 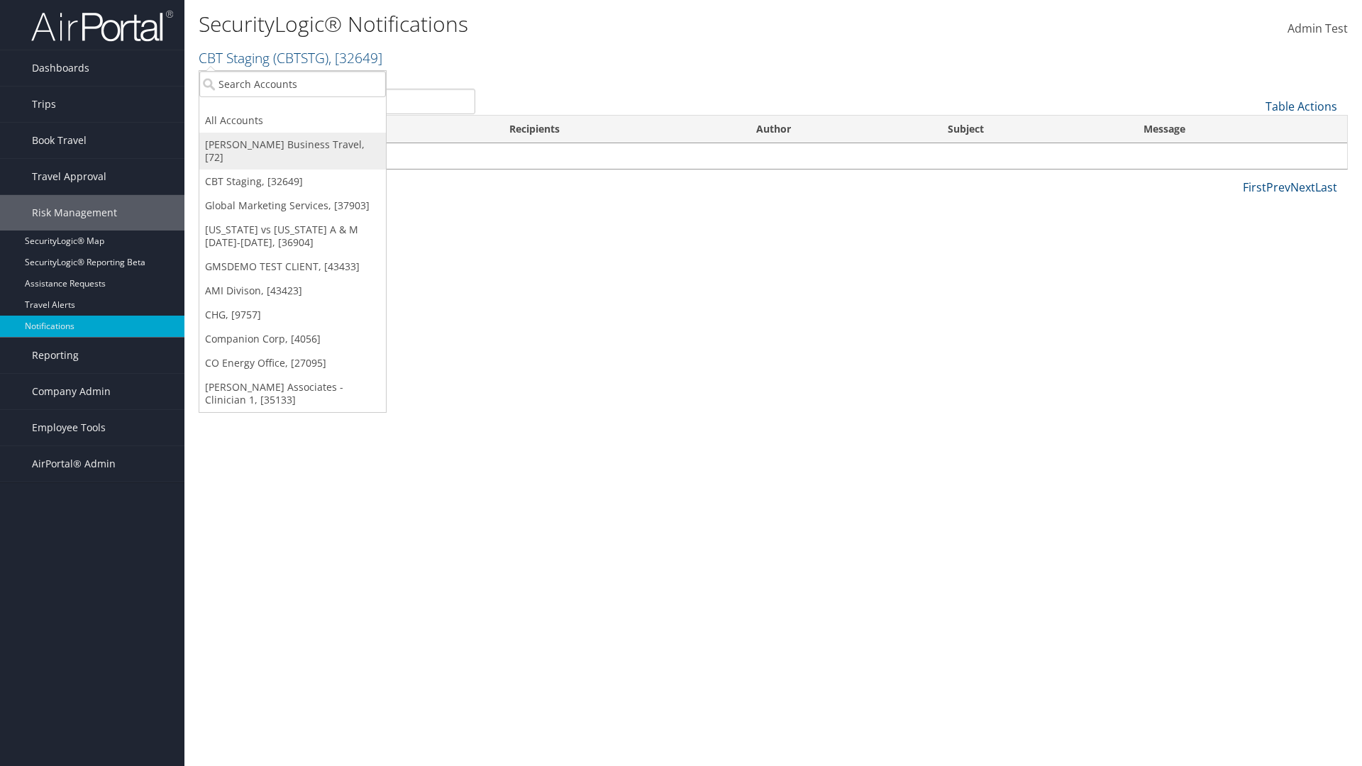 I want to click on a: GMSDEMO TEST CLIENT, [43433], so click(x=292, y=267).